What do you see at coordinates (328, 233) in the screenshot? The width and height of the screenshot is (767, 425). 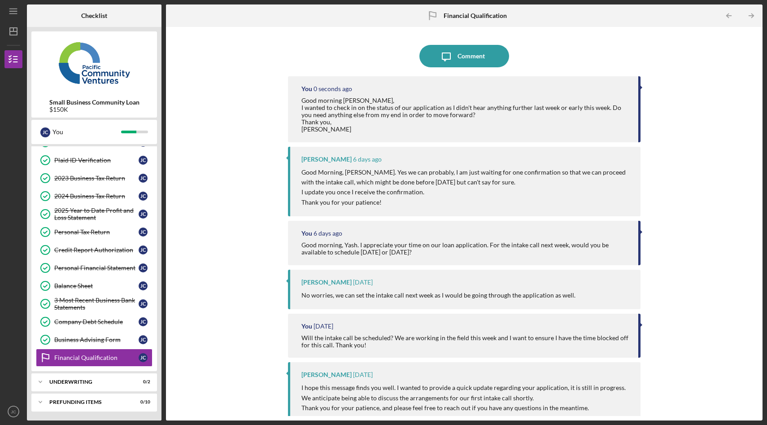 I see `time: 2025-08-14 15:39` at bounding box center [328, 233].